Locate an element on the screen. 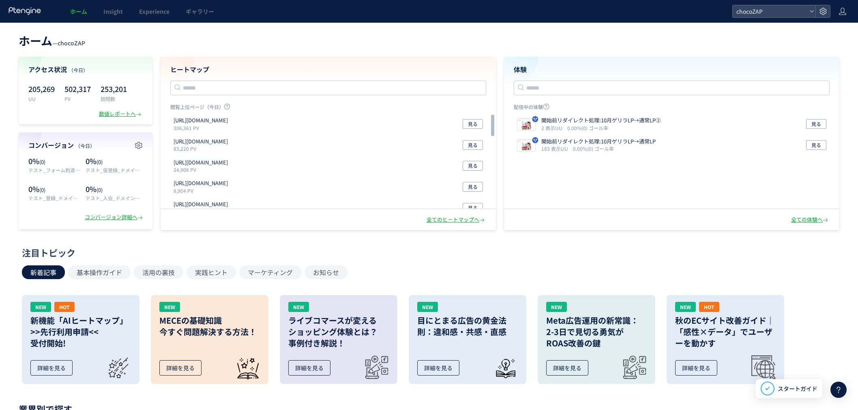 The width and height of the screenshot is (858, 410). img: 84b71fb27fa0088509e3e394e39fb6b61760075177214.jpeg is located at coordinates (526, 146).